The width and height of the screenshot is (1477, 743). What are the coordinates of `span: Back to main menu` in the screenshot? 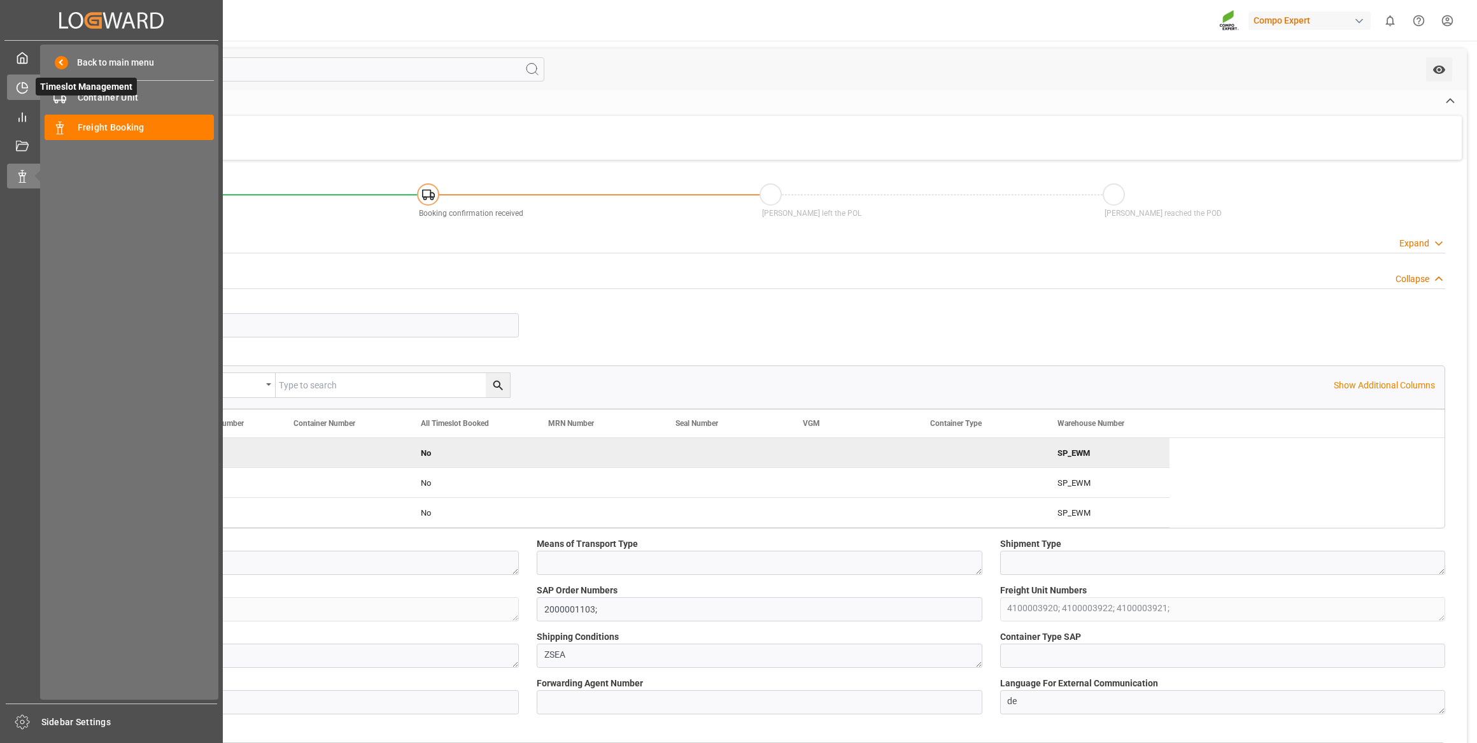 It's located at (111, 62).